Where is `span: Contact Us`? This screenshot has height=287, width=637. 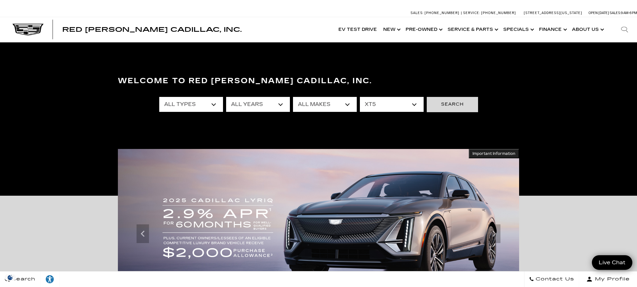 span: Contact Us is located at coordinates (554, 279).